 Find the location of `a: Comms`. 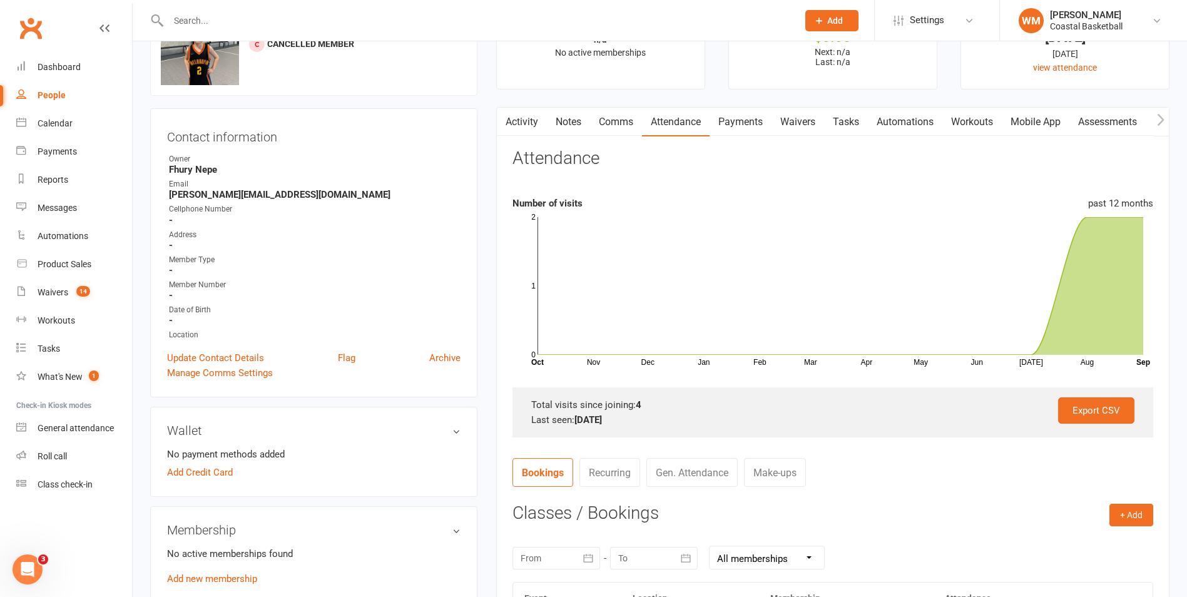

a: Comms is located at coordinates (616, 122).